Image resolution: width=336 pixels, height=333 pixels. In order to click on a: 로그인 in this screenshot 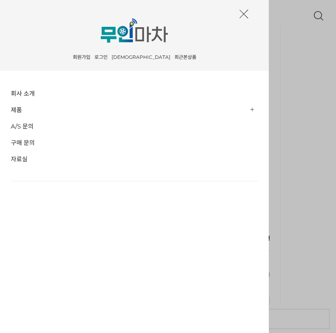, I will do `click(101, 58)`.